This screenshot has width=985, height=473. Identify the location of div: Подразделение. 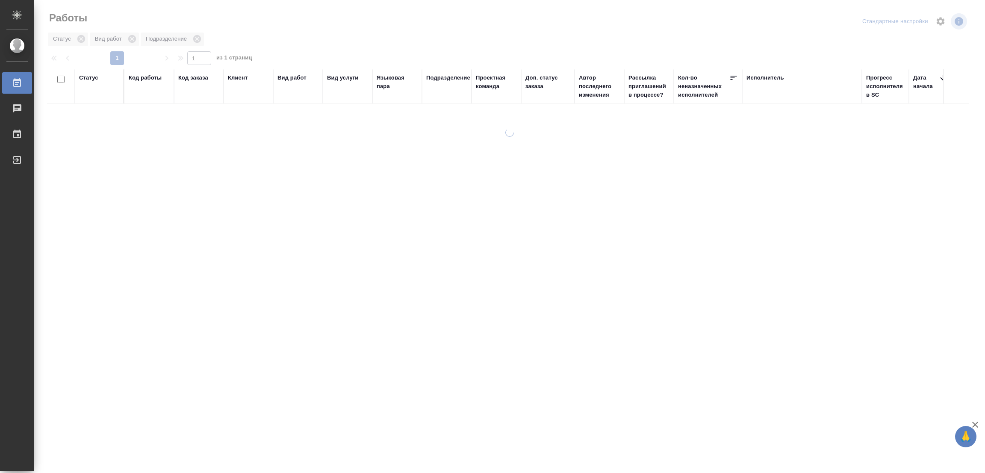
(448, 78).